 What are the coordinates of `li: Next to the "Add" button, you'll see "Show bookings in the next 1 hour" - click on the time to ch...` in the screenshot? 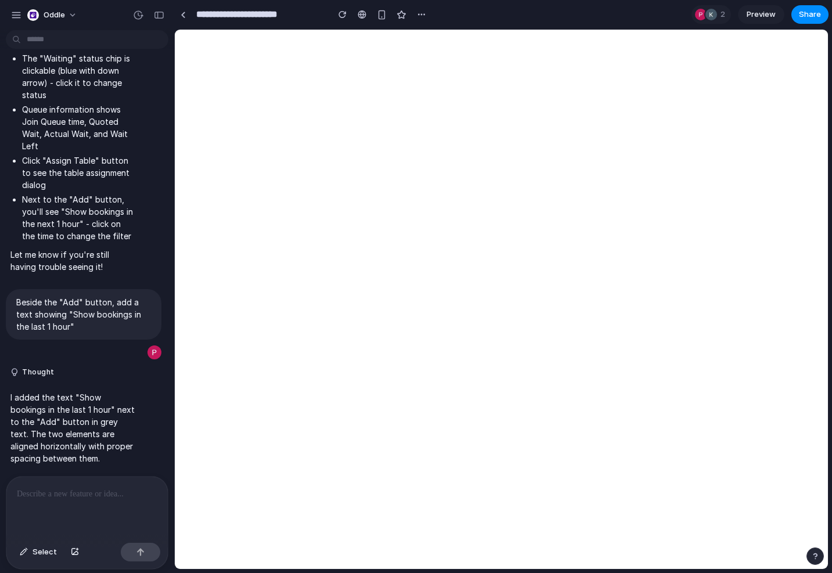 It's located at (78, 218).